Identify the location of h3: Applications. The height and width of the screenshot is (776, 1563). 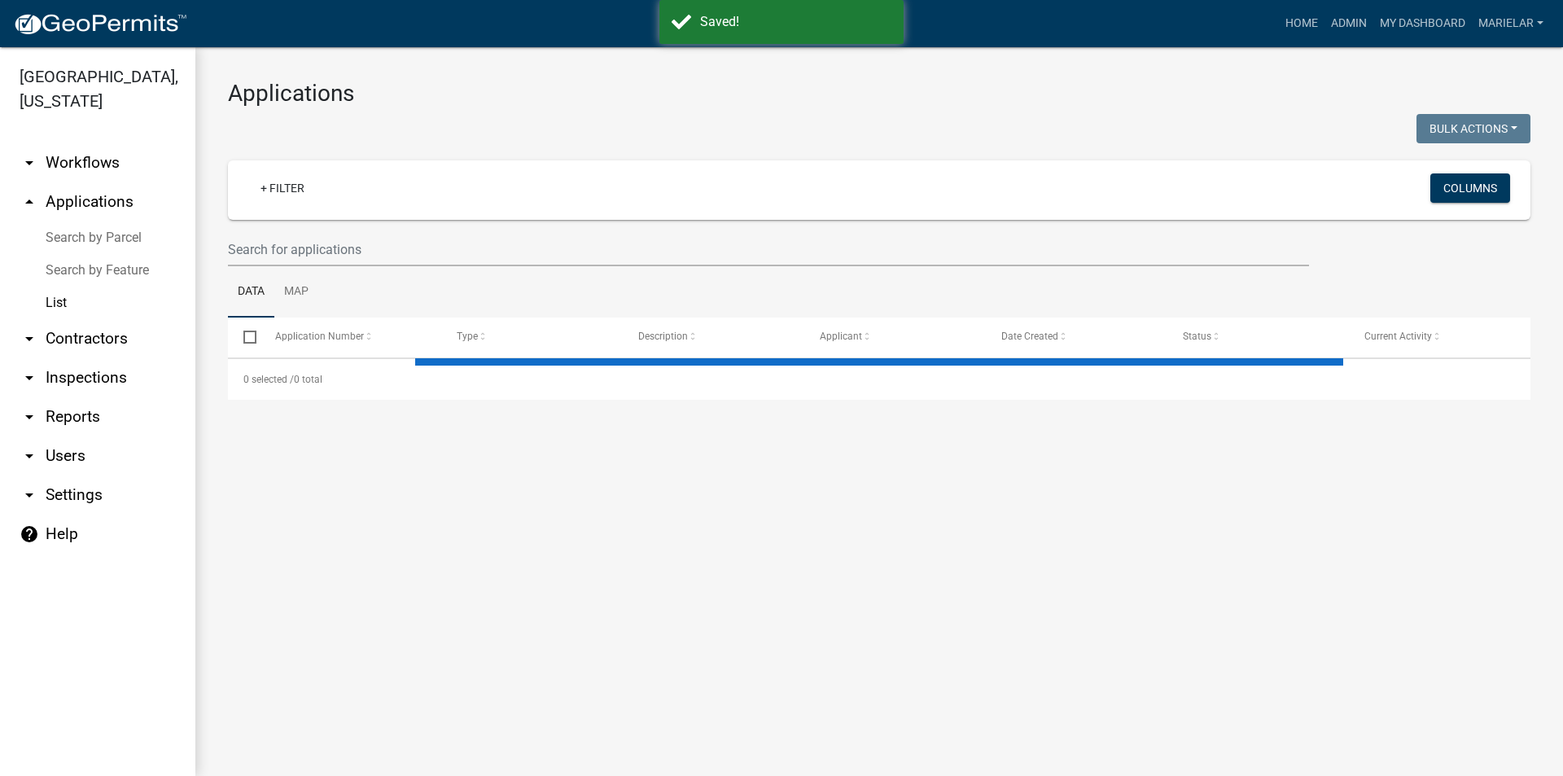
(879, 94).